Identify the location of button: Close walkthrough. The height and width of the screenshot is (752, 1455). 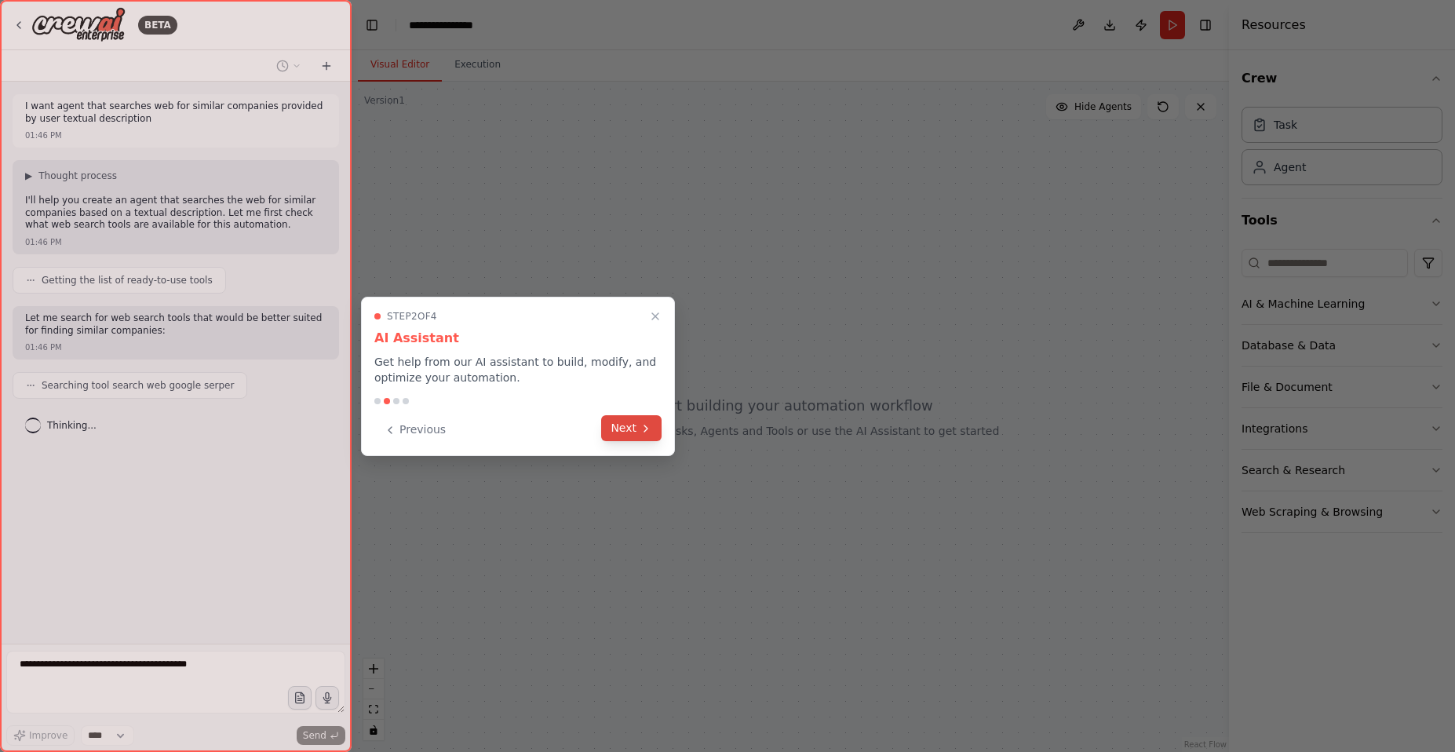
(655, 316).